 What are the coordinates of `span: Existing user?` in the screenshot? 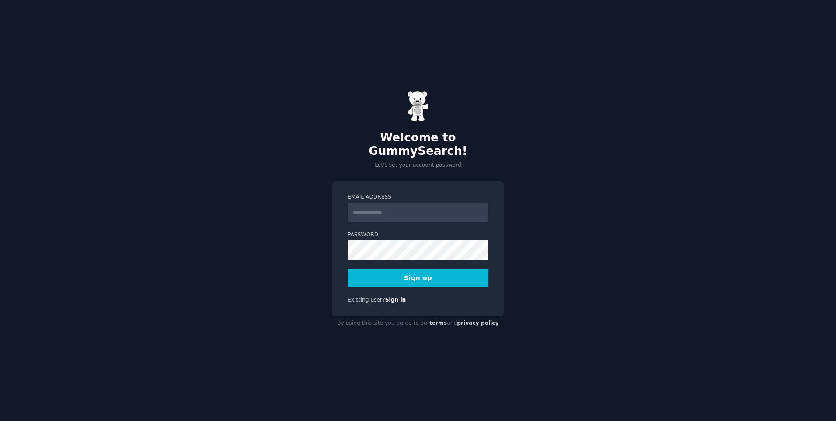 It's located at (366, 299).